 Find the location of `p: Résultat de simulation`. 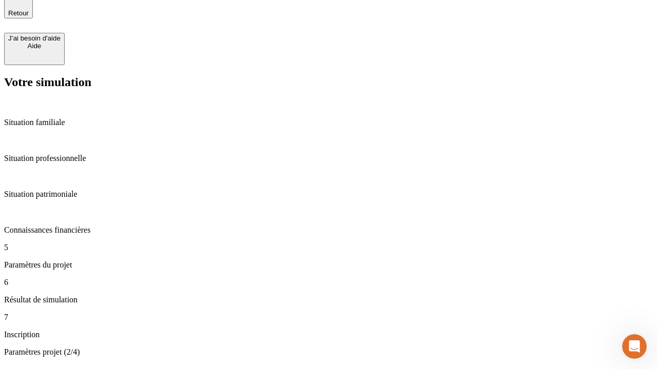

p: Résultat de simulation is located at coordinates (328, 300).